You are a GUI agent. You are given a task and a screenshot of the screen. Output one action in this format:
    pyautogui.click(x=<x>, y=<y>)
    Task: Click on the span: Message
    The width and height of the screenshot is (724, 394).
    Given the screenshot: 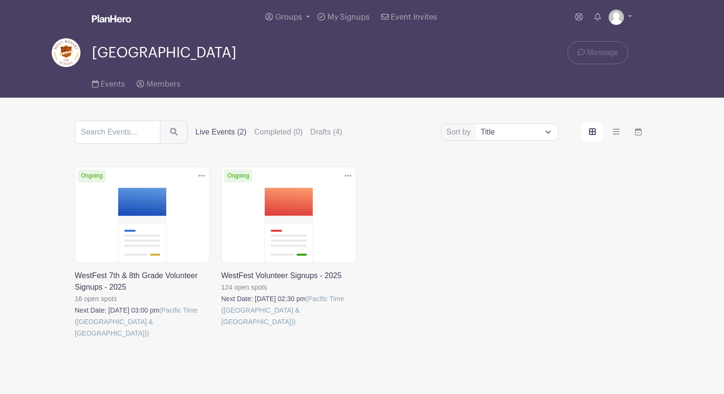 What is the action you would take?
    pyautogui.click(x=603, y=53)
    